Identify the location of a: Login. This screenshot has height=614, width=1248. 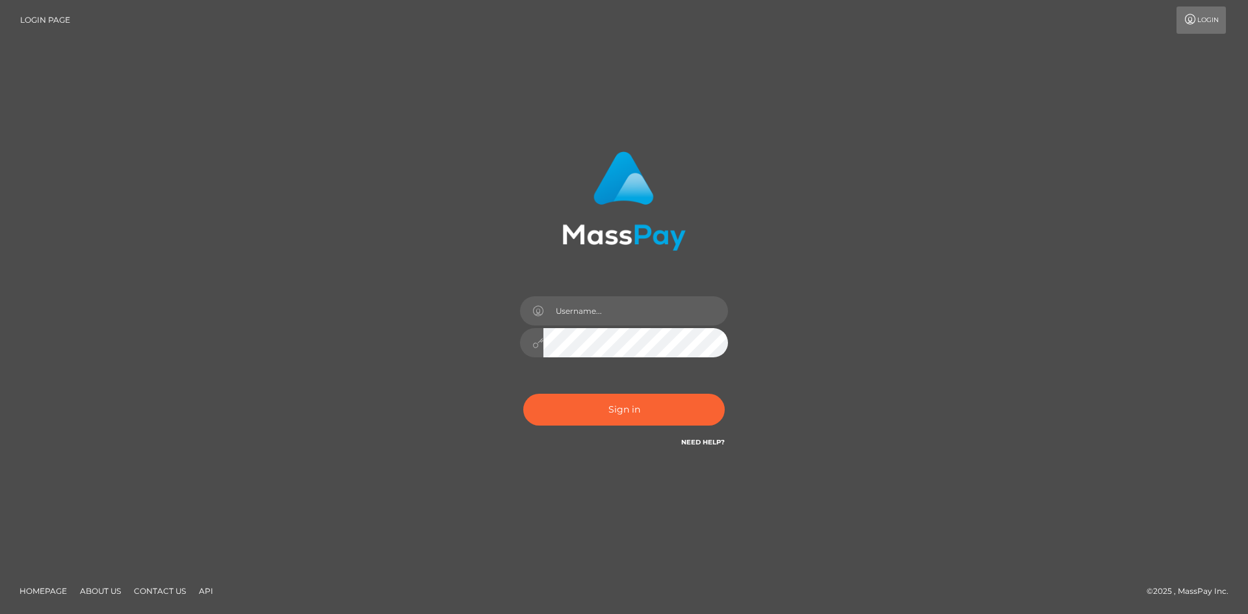
(1201, 20).